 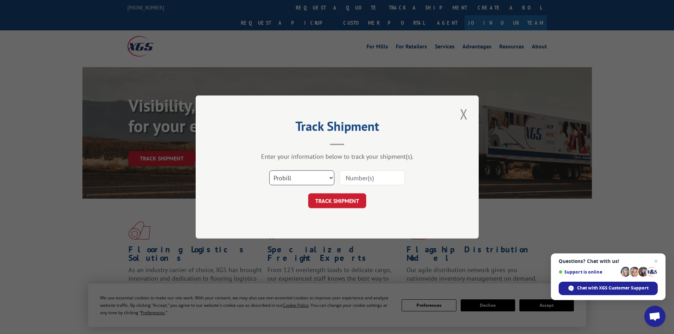 I want to click on button: TRACK SHIPMENT, so click(x=337, y=201).